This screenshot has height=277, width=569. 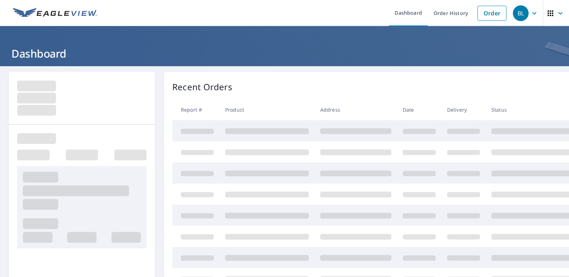 I want to click on th: Delivery, so click(x=464, y=109).